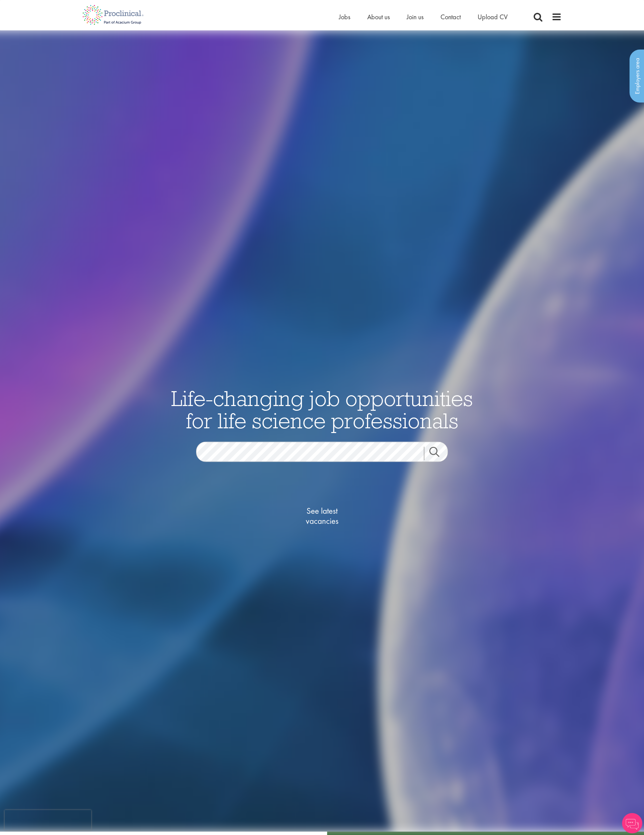 The image size is (644, 835). I want to click on a: Upload CV, so click(492, 17).